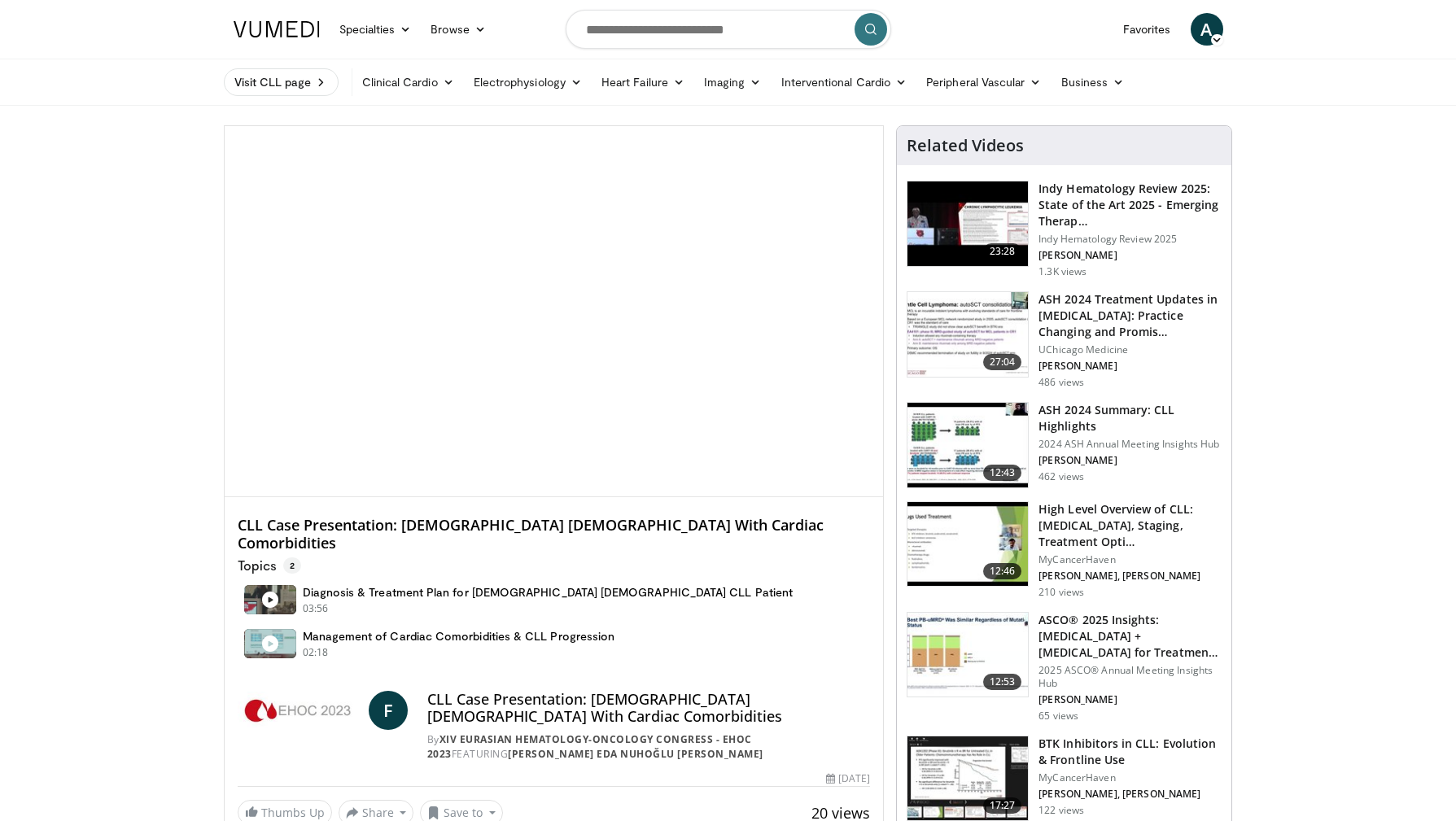  What do you see at coordinates (968, 779) in the screenshot?
I see `img: 6ac885d3-61a3-42de-94c7-507db5758787.150x105_q85_crop-smart_upscale.jpg` at bounding box center [968, 779].